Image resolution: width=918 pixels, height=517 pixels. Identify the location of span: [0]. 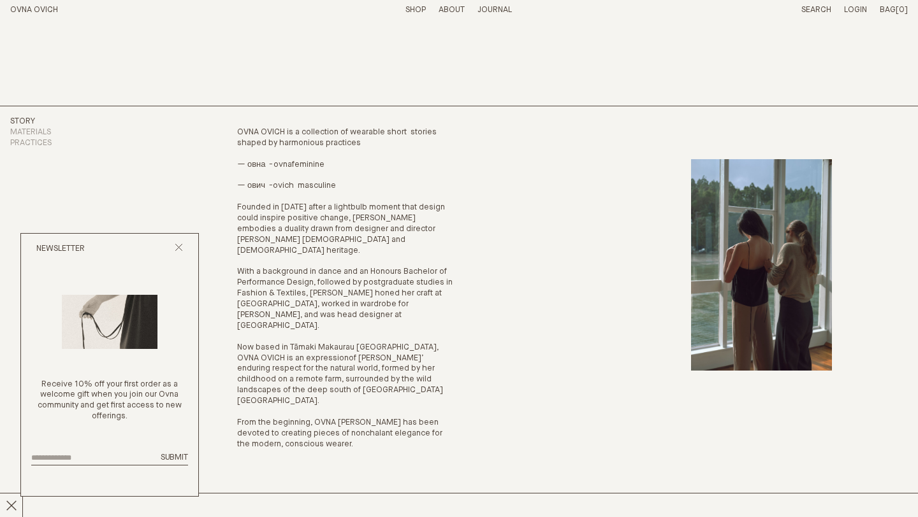
(901, 10).